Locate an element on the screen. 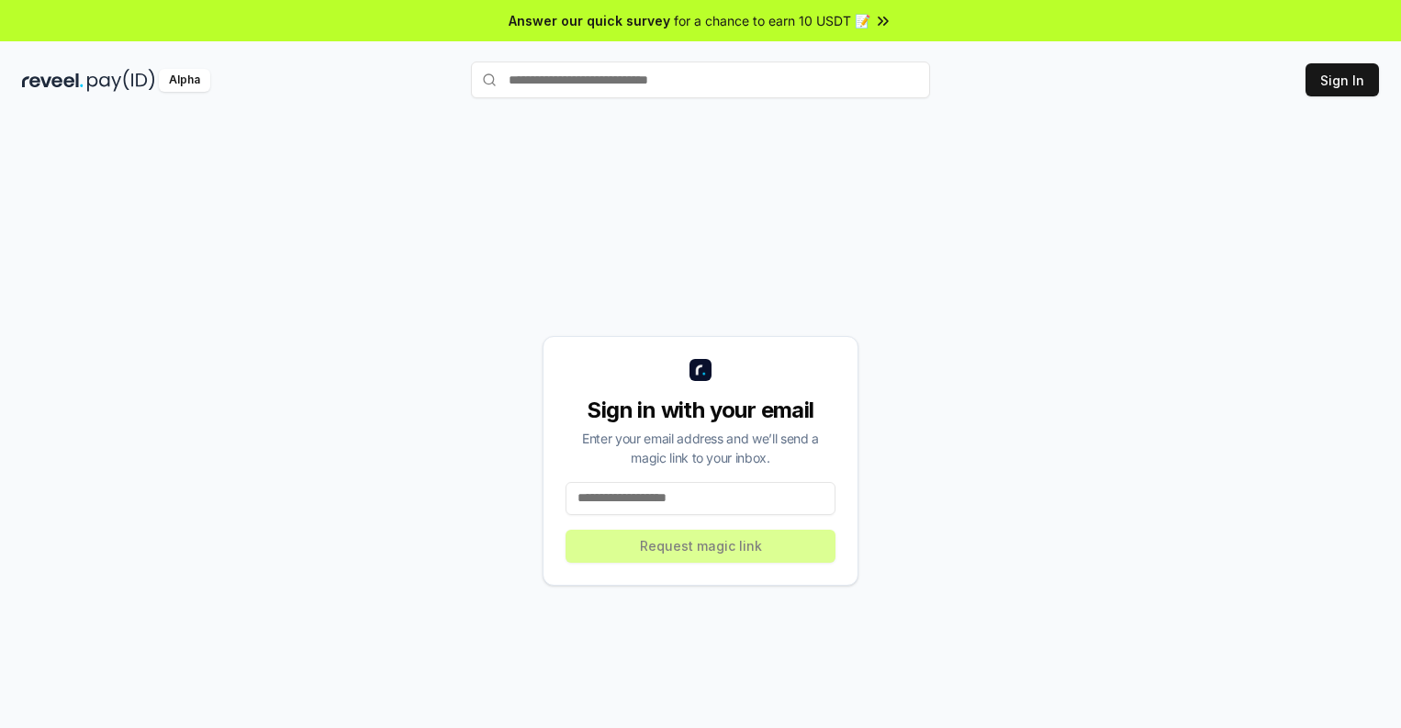 The height and width of the screenshot is (728, 1401). span: Answer our quick survey is located at coordinates (589, 20).